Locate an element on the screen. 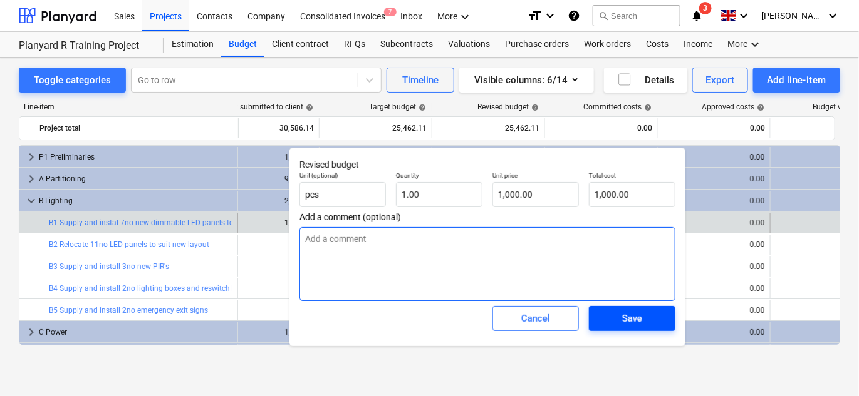 This screenshot has height=396, width=859. a: Subcontracts is located at coordinates (406, 44).